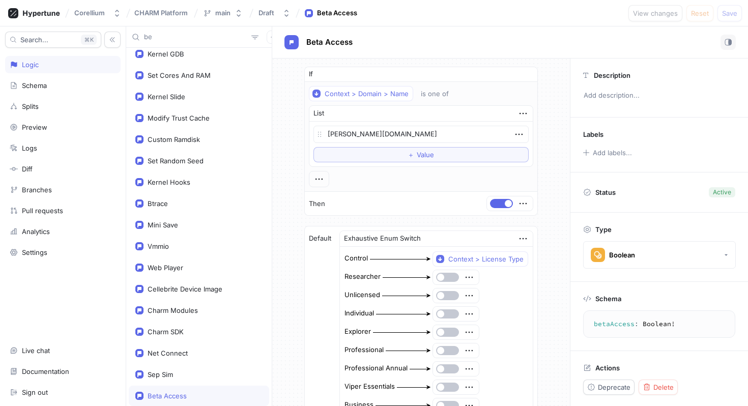  Describe the element at coordinates (179, 118) in the screenshot. I see `div: Modify Trust Cache` at that location.